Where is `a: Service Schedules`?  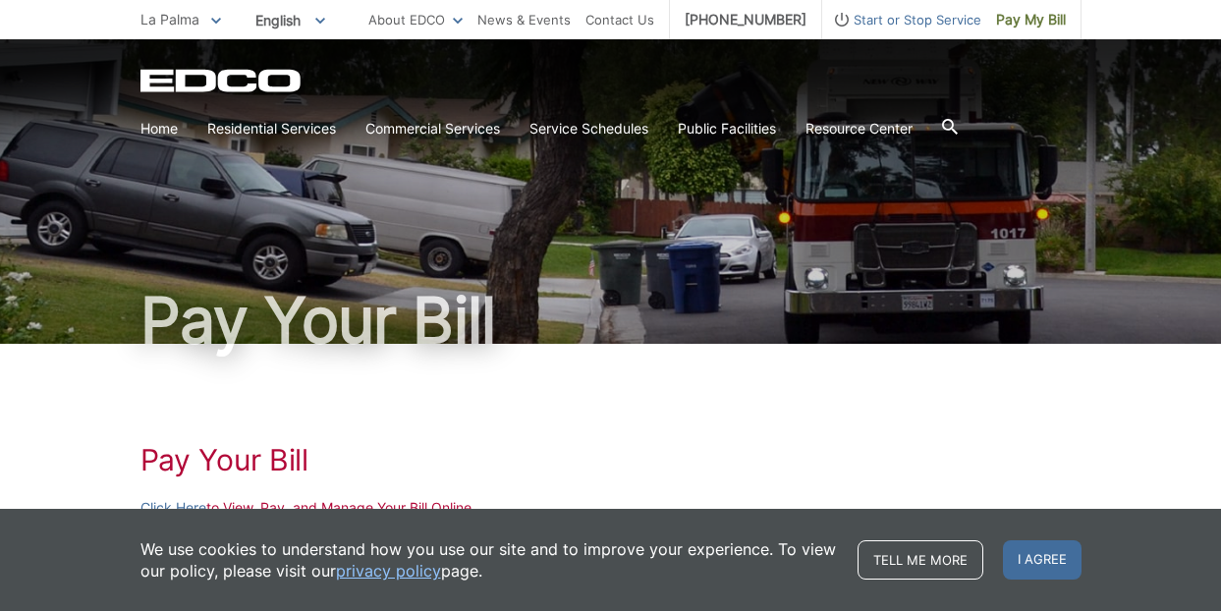 a: Service Schedules is located at coordinates (588, 129).